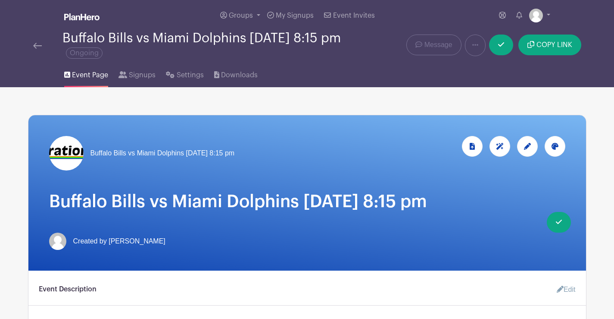 The width and height of the screenshot is (614, 319). What do you see at coordinates (86, 73) in the screenshot?
I see `a: Event Page` at bounding box center [86, 73].